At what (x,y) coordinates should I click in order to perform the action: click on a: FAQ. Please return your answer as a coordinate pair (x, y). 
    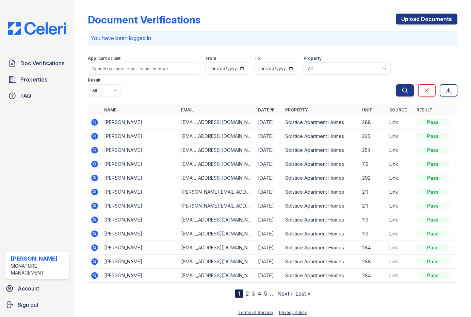
    Looking at the image, I should click on (37, 96).